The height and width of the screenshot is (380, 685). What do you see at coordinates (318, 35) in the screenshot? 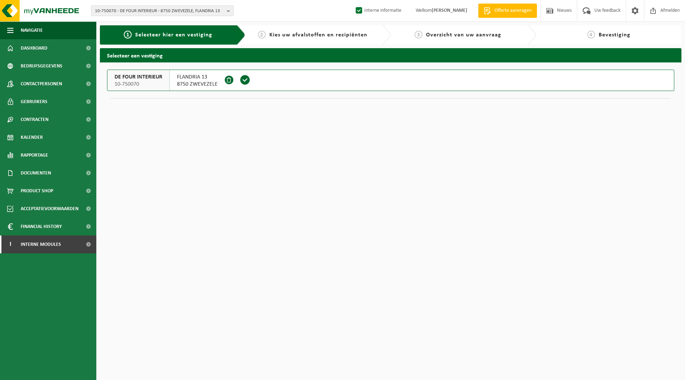
I see `span: Kies uw afvalstoffen en recipiënten` at bounding box center [318, 35].